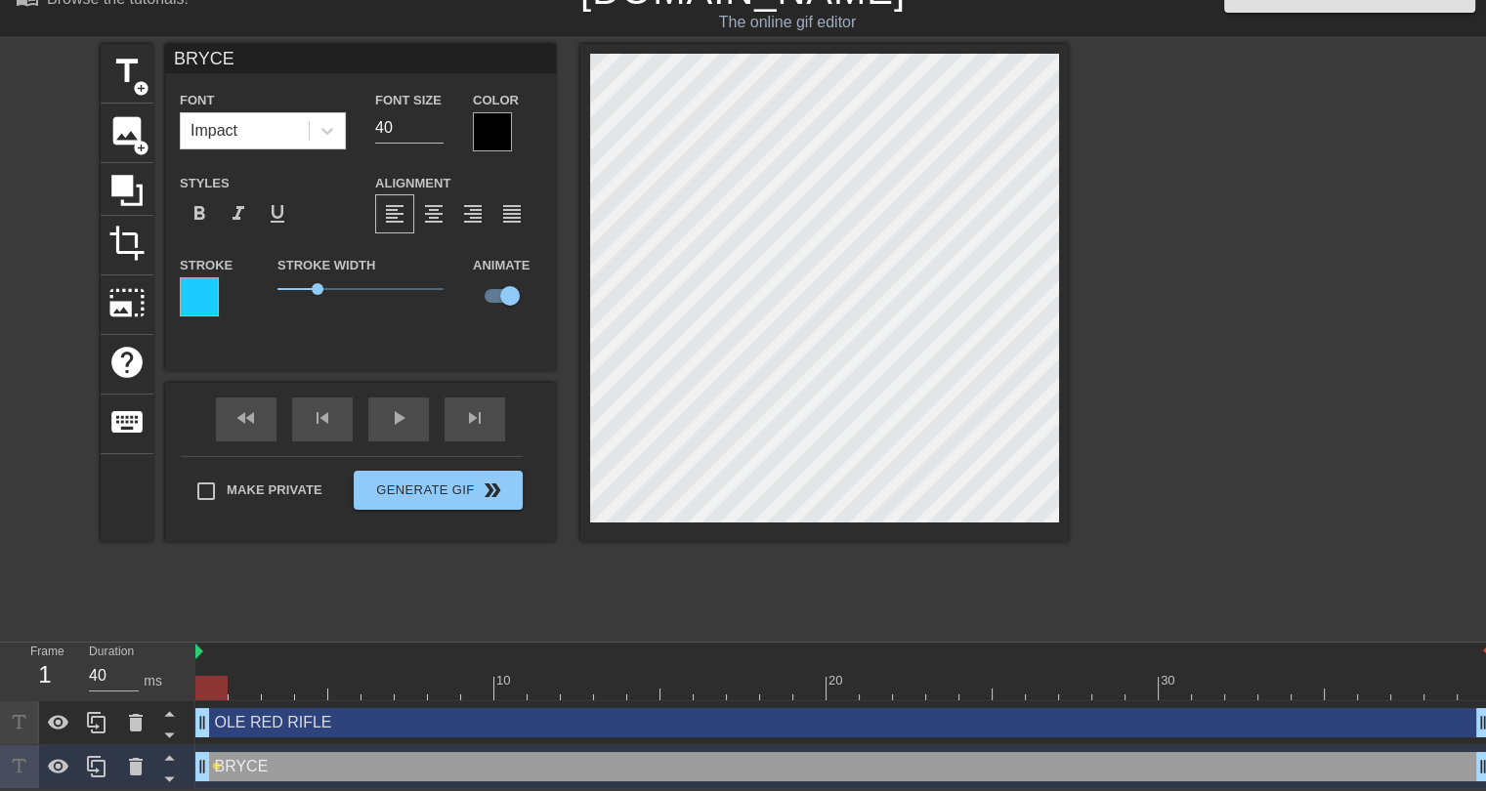 This screenshot has height=791, width=1486. I want to click on label: Stroke, so click(206, 266).